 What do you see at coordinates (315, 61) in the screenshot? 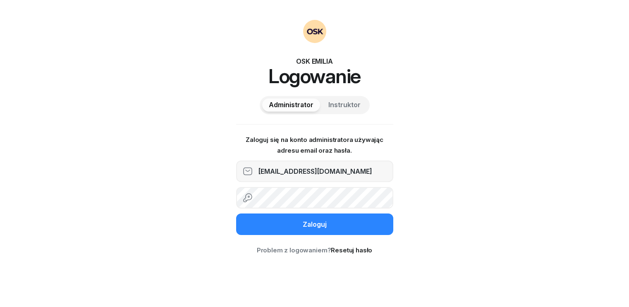
I see `div: OSK EMILIA` at bounding box center [315, 61].